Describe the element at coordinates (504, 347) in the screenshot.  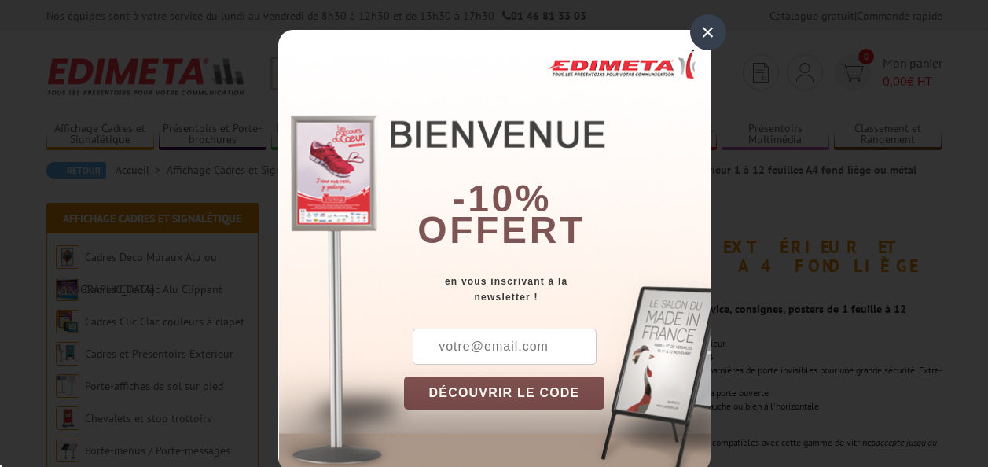
I see `input: votre@email.com` at that location.